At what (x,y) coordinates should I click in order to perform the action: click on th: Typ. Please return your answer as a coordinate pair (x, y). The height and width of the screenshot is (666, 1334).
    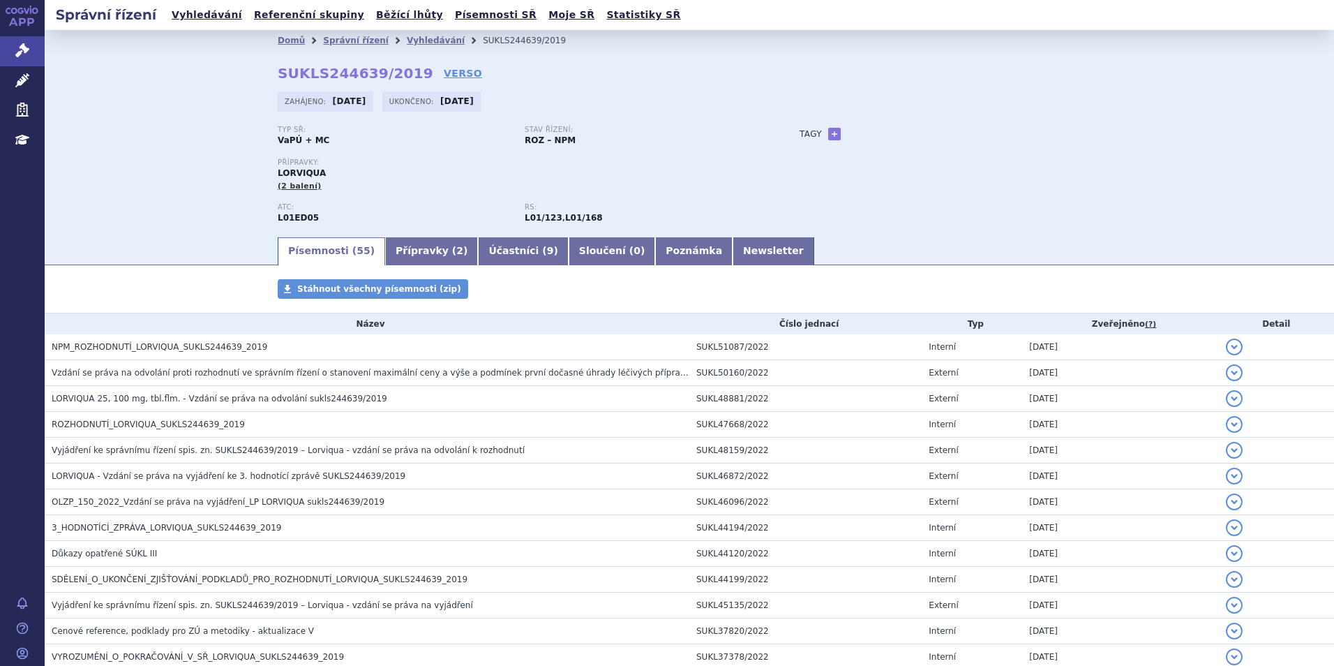
    Looking at the image, I should click on (972, 324).